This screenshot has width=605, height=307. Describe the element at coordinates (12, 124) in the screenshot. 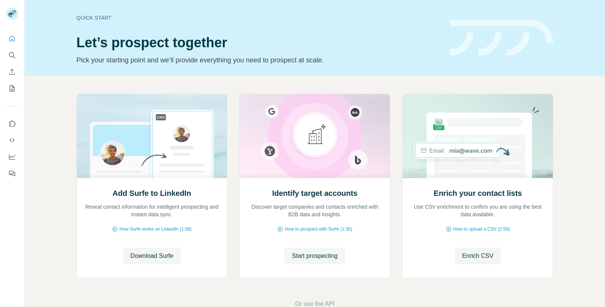

I see `button: Use Surfe on LinkedIn` at that location.